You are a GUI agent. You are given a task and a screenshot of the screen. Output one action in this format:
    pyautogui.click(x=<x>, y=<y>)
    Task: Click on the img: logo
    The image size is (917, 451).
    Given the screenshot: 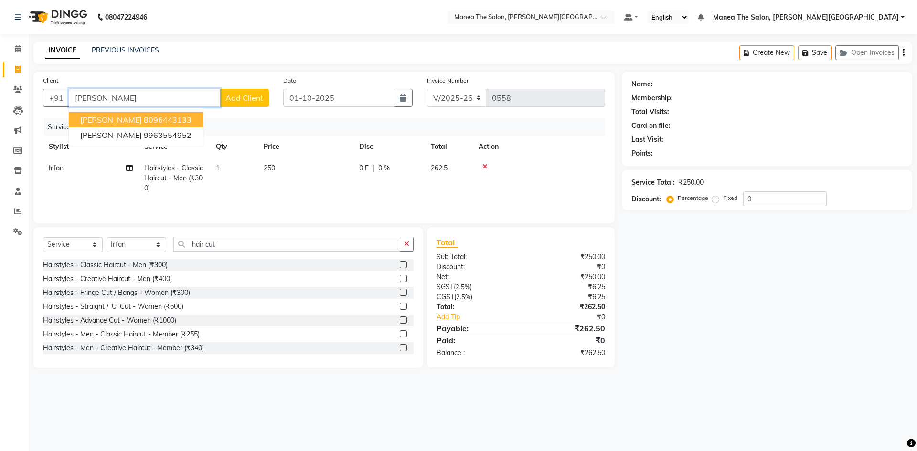 What is the action you would take?
    pyautogui.click(x=57, y=17)
    